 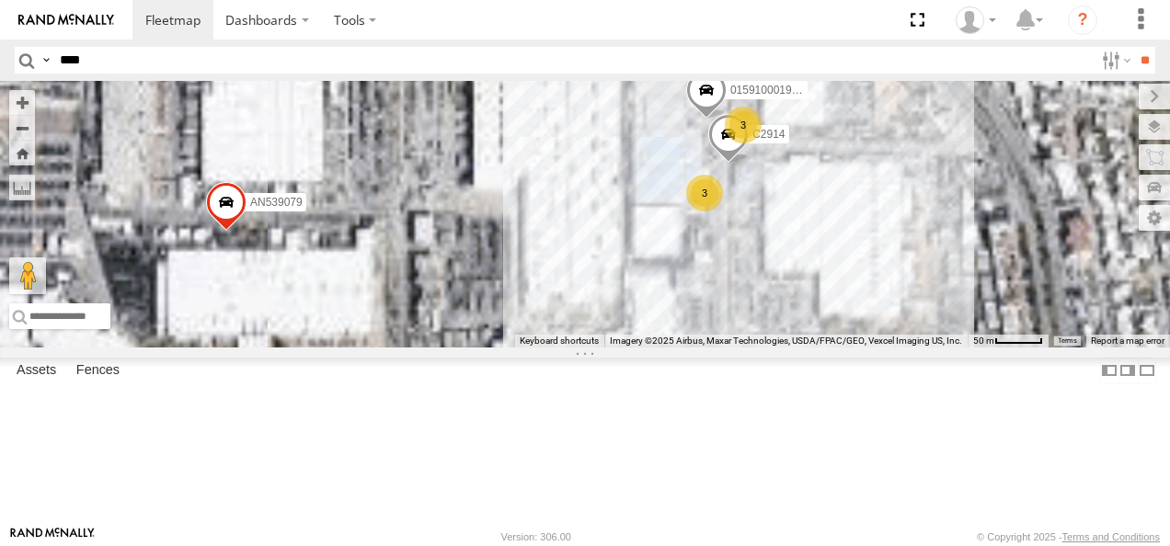 What do you see at coordinates (1147, 371) in the screenshot?
I see `label: Hide Summary Table` at bounding box center [1147, 371].